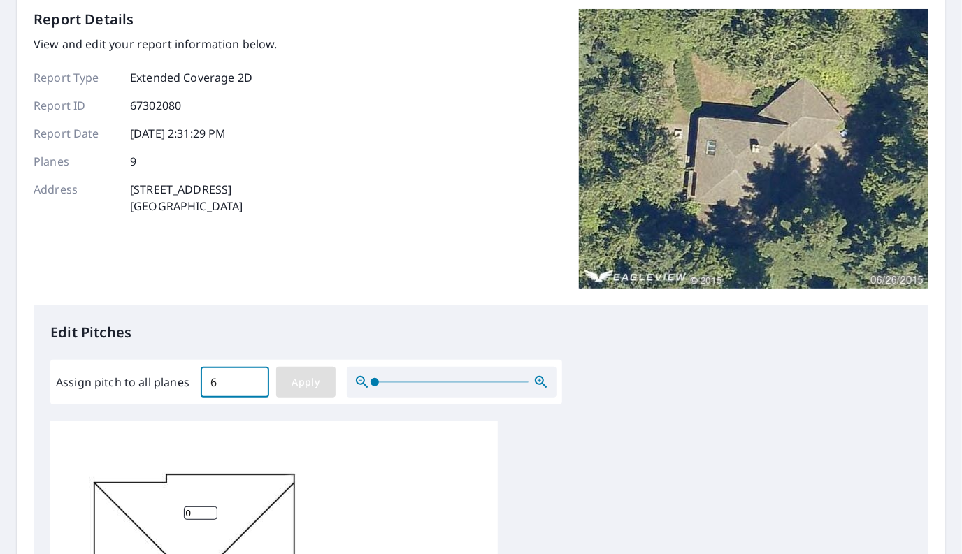 The image size is (962, 554). What do you see at coordinates (122, 382) in the screenshot?
I see `label: Assign pitch to all planes` at bounding box center [122, 382].